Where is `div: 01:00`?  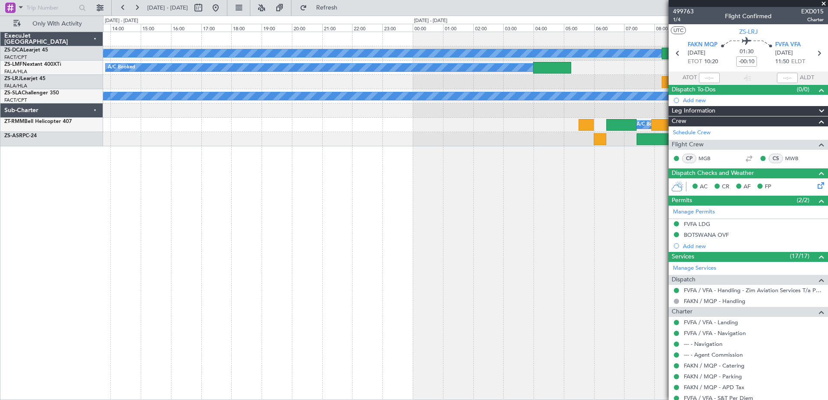 div: 01:00 is located at coordinates (458, 28).